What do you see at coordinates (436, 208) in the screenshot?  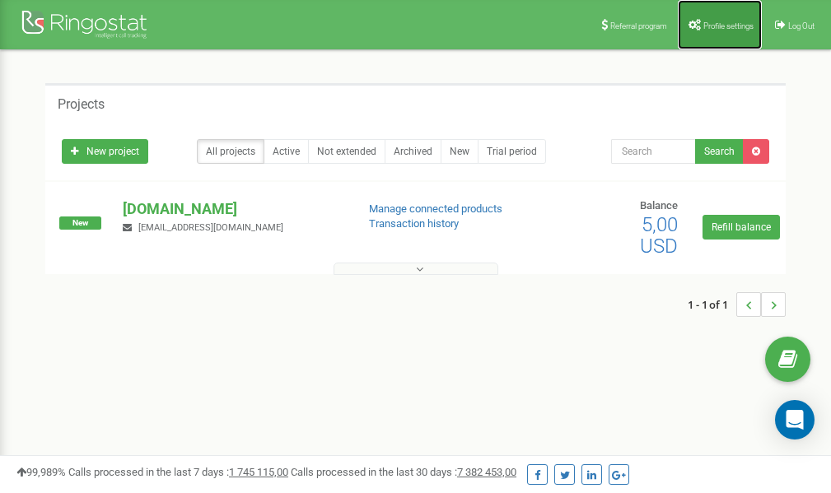 I see `a: Manage connected products` at bounding box center [436, 208].